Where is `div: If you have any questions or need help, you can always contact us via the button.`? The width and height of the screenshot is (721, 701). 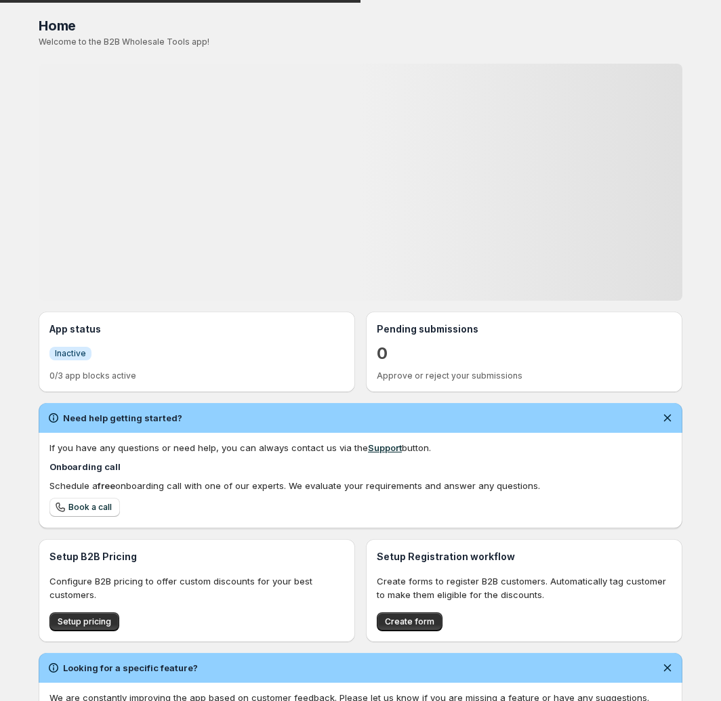 div: If you have any questions or need help, you can always contact us via the button. is located at coordinates (360, 448).